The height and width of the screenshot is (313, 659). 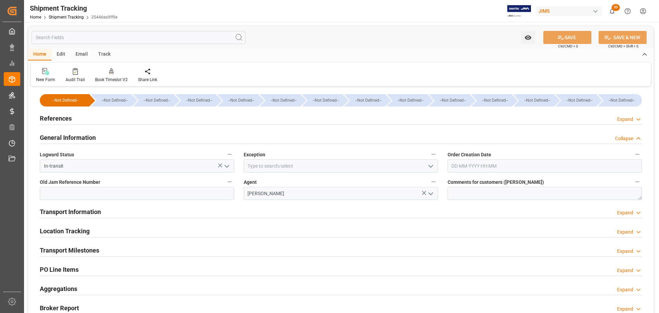 I want to click on a: Home, so click(x=35, y=17).